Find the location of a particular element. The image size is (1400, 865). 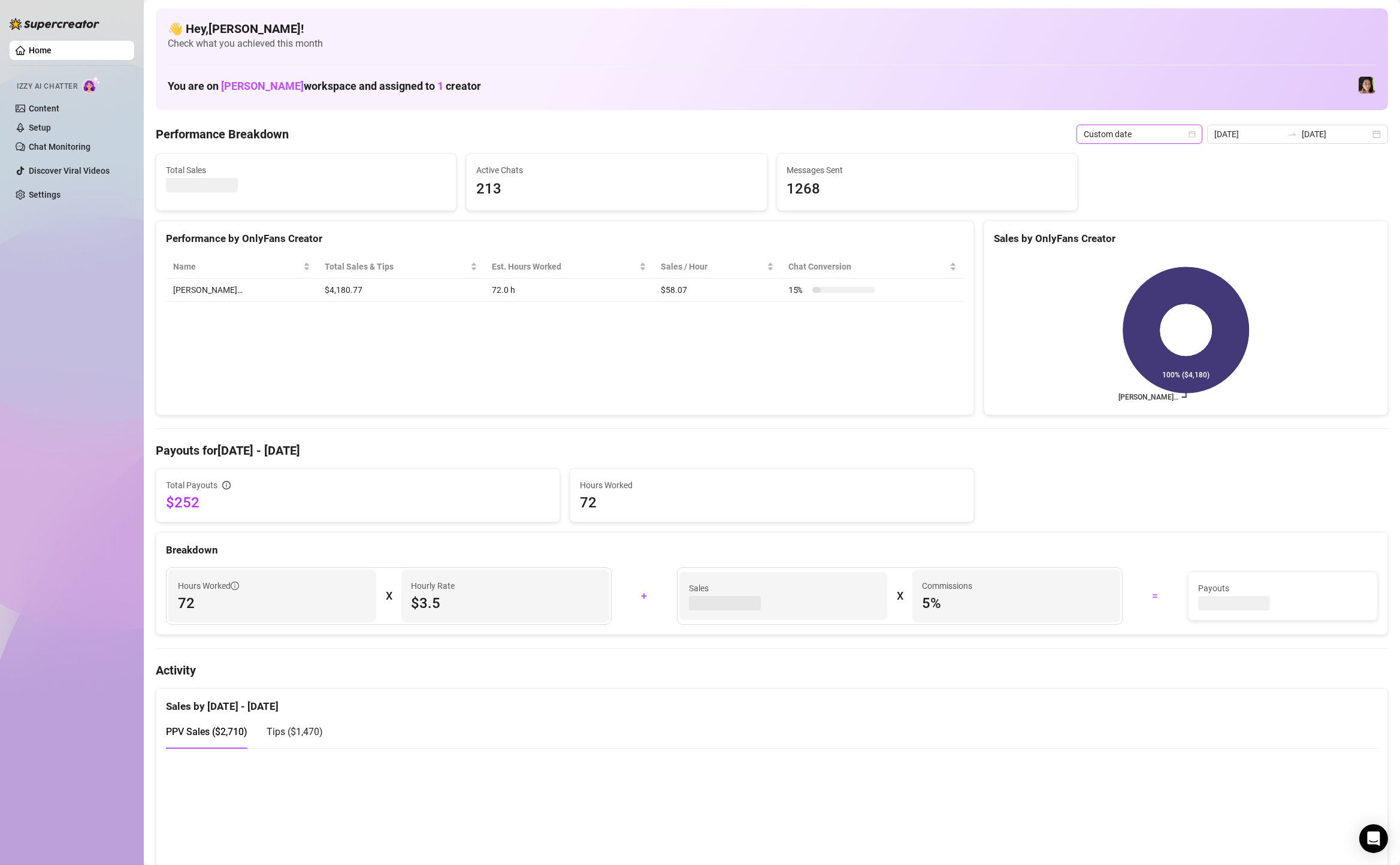

span: 5 % is located at coordinates (1016, 604).